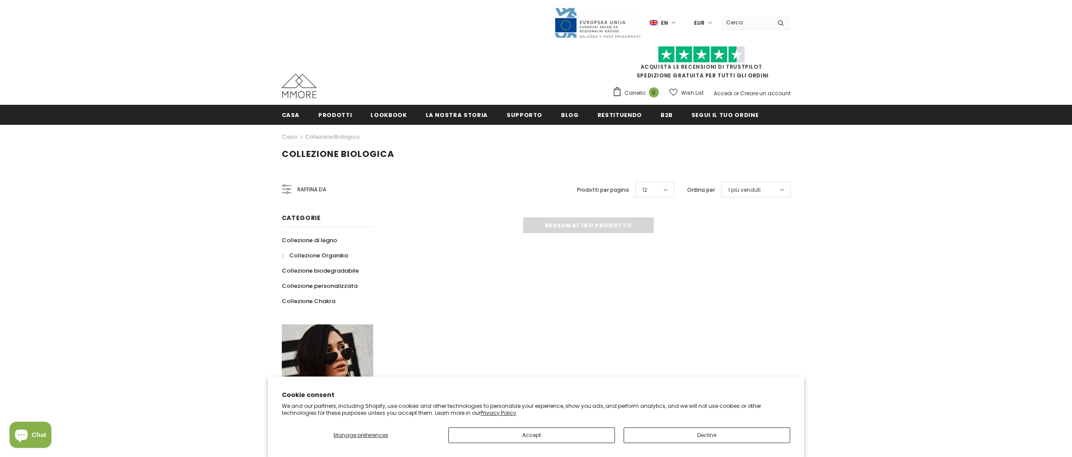 This screenshot has height=457, width=1072. What do you see at coordinates (525, 115) in the screenshot?
I see `span: supporto` at bounding box center [525, 115].